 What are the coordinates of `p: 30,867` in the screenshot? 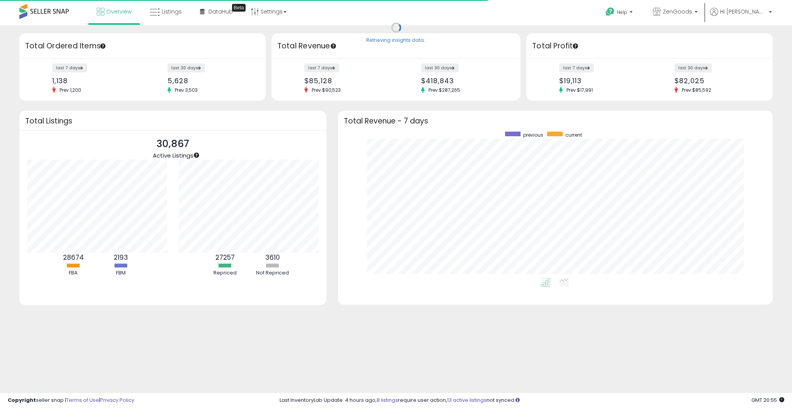 It's located at (173, 144).